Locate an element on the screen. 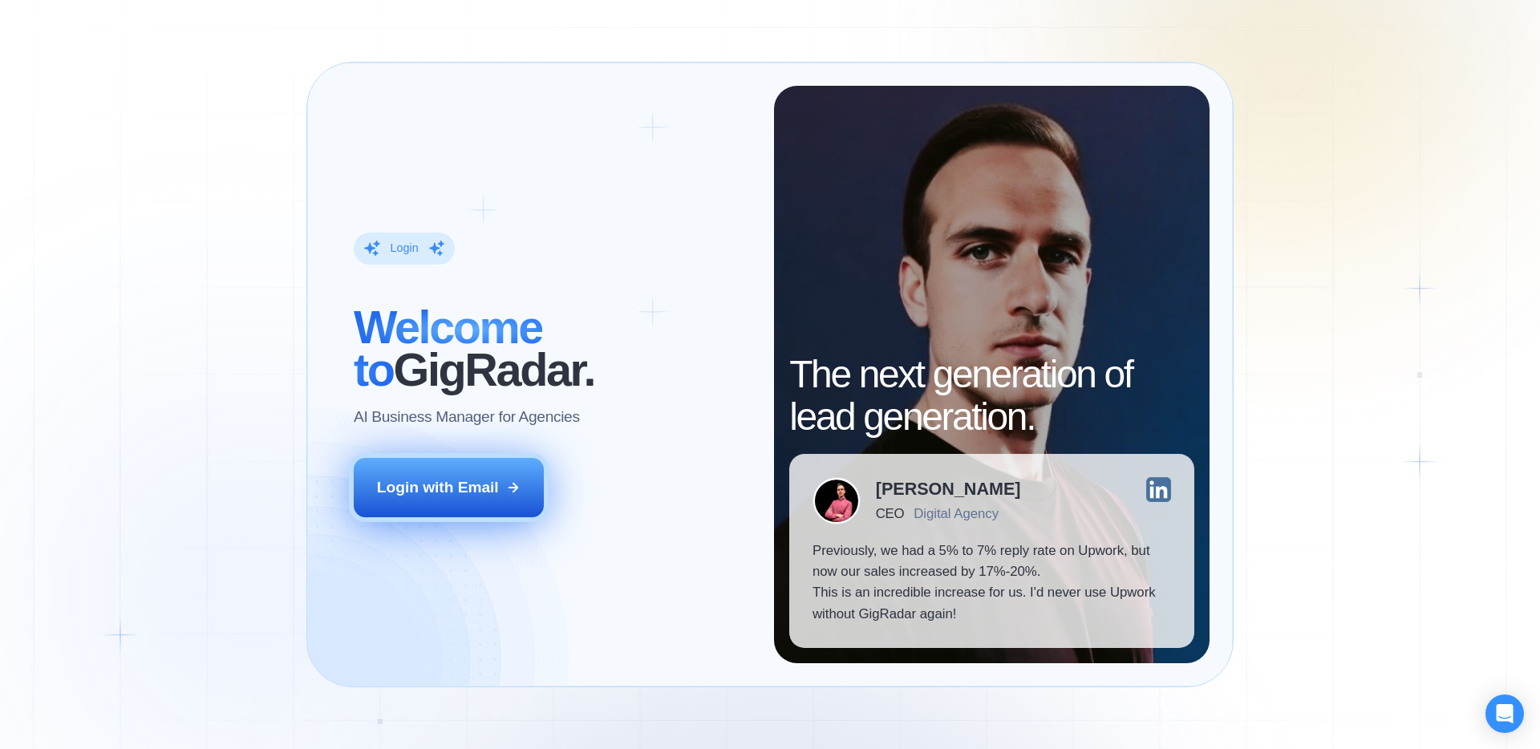  div: CEO is located at coordinates (889, 513).